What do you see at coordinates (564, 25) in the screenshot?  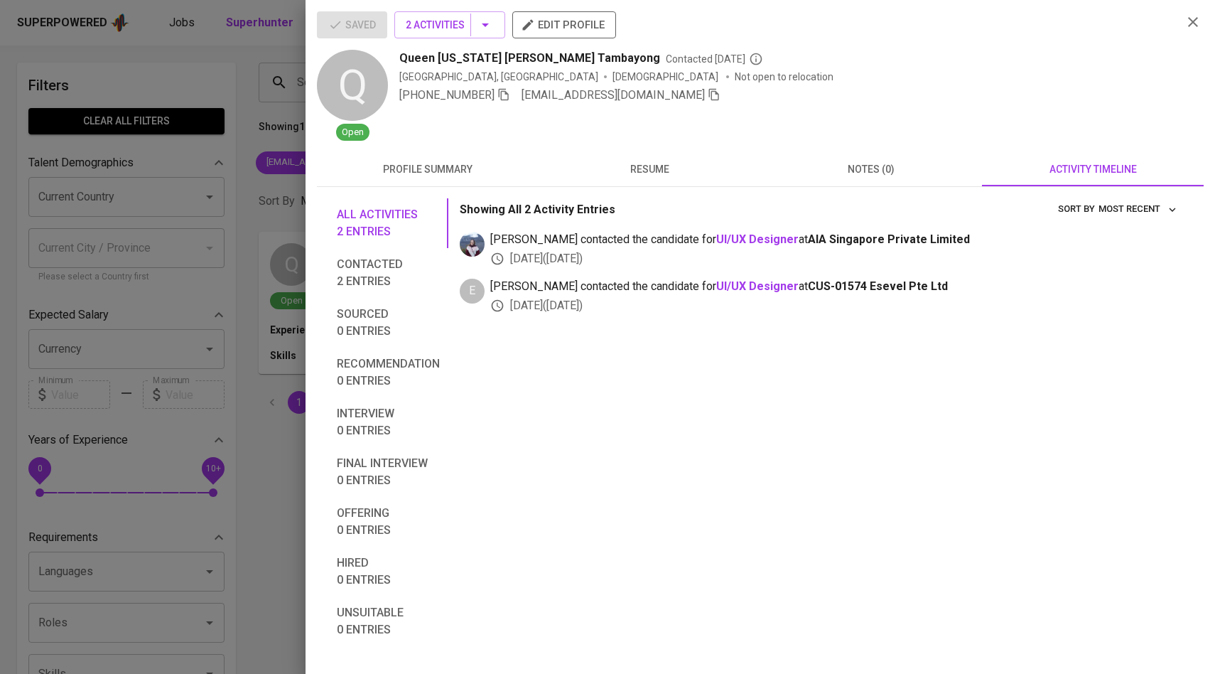 I see `span: edit profile` at bounding box center [564, 25].